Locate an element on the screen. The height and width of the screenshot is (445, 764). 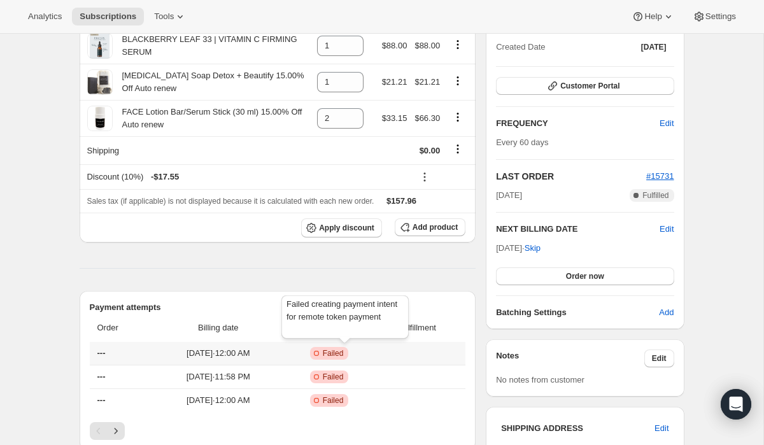
button: Shipping actions is located at coordinates (458, 149).